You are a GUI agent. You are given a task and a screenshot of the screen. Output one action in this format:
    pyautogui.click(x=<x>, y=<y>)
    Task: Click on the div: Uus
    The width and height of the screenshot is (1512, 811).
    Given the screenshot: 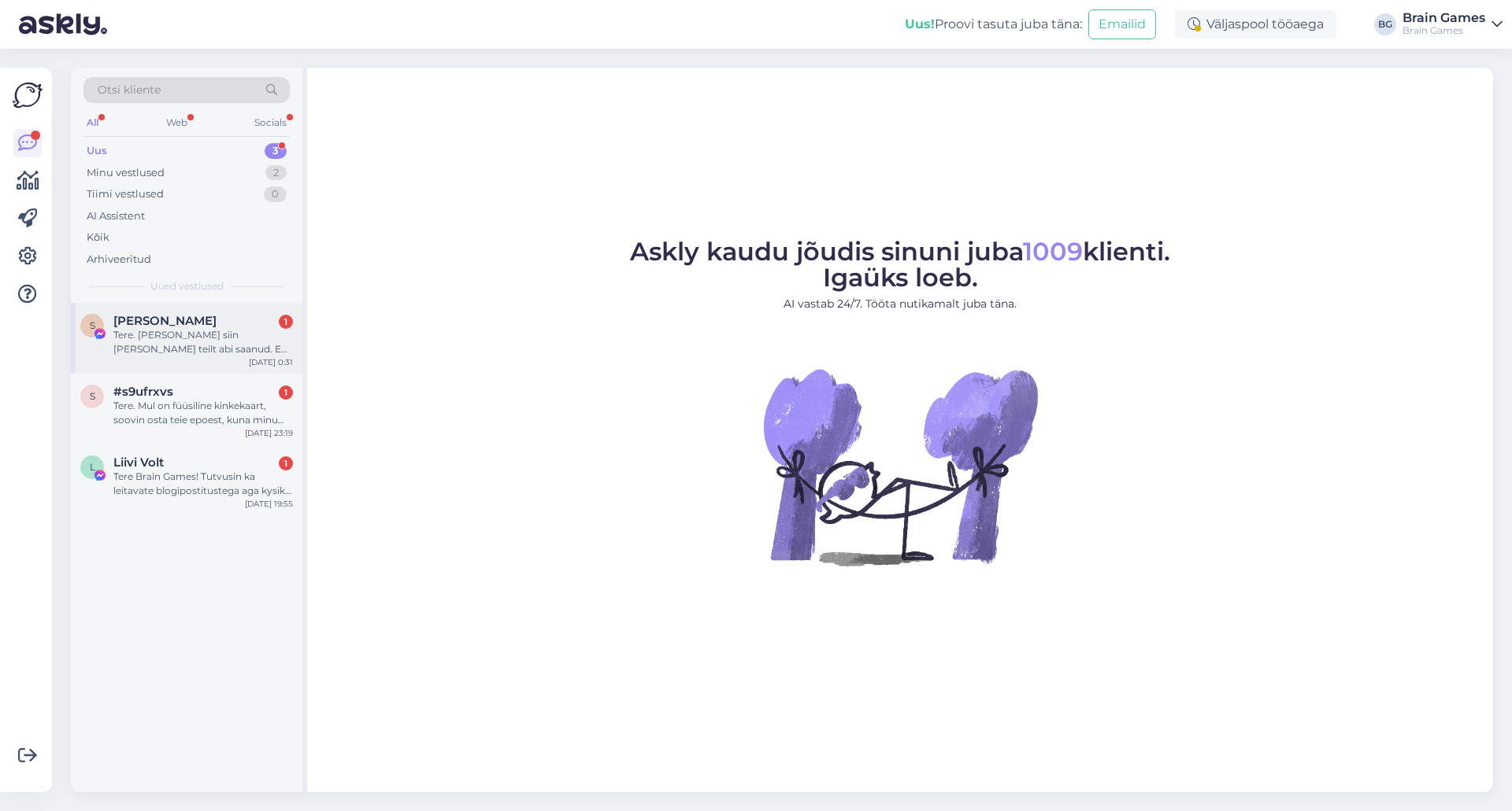 What is the action you would take?
    pyautogui.click(x=97, y=151)
    